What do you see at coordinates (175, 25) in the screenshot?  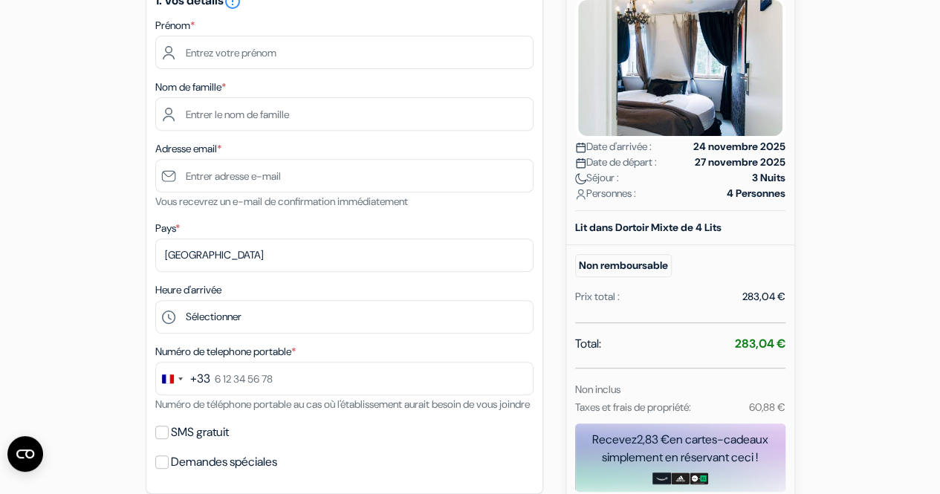 I see `label: Prénom` at bounding box center [175, 25].